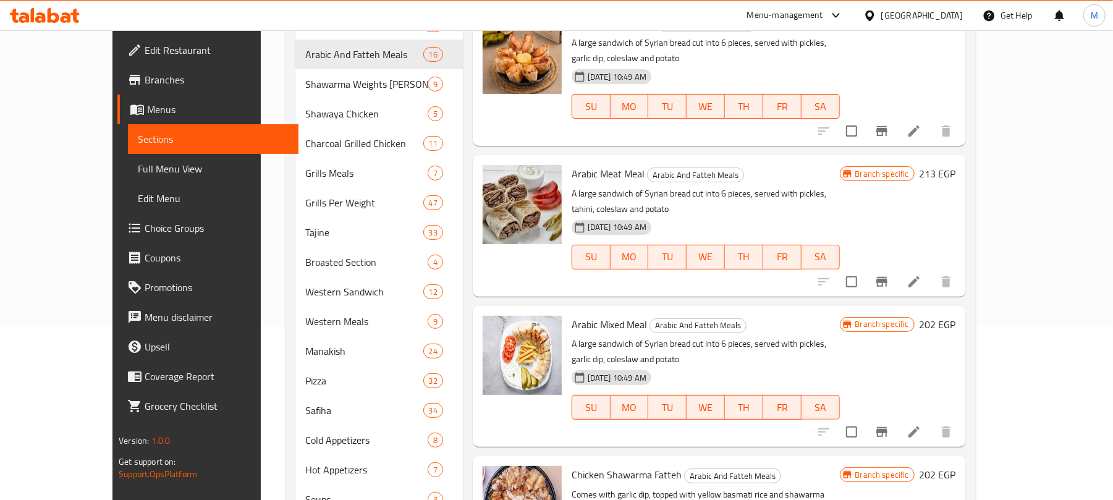 The width and height of the screenshot is (1113, 500). What do you see at coordinates (208, 317) in the screenshot?
I see `a: Menu disclaimer` at bounding box center [208, 317].